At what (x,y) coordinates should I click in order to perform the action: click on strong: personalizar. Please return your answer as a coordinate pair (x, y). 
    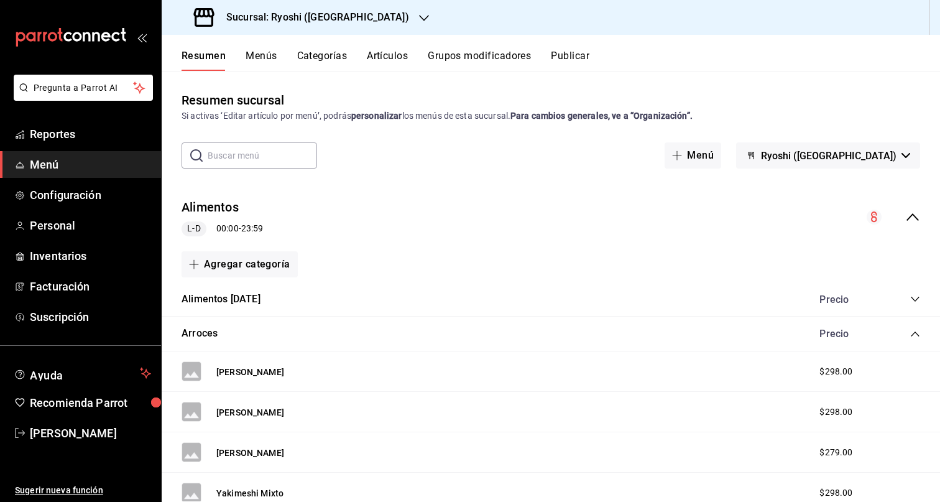
    Looking at the image, I should click on (377, 116).